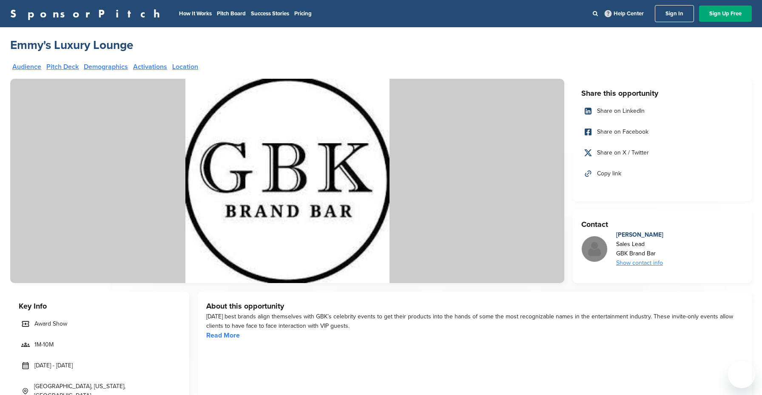 The width and height of the screenshot is (762, 395). Describe the element at coordinates (639, 263) in the screenshot. I see `div: Show contact info` at that location.